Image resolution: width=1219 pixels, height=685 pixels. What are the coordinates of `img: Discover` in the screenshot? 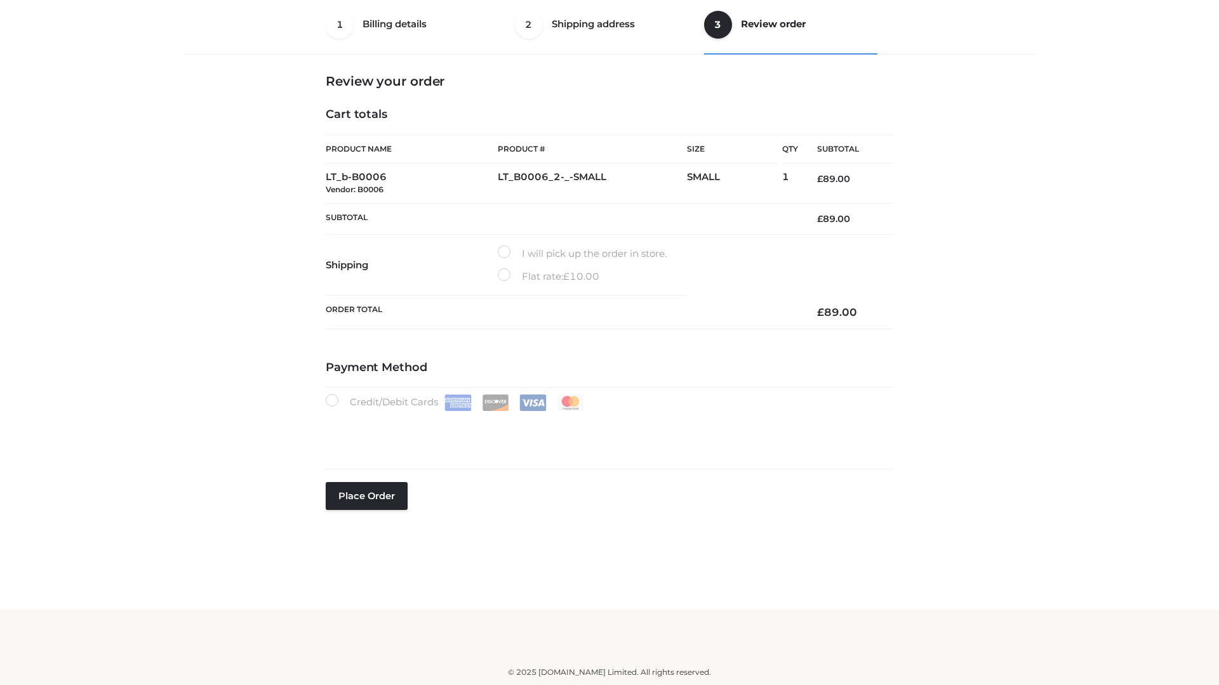 It's located at (495, 403).